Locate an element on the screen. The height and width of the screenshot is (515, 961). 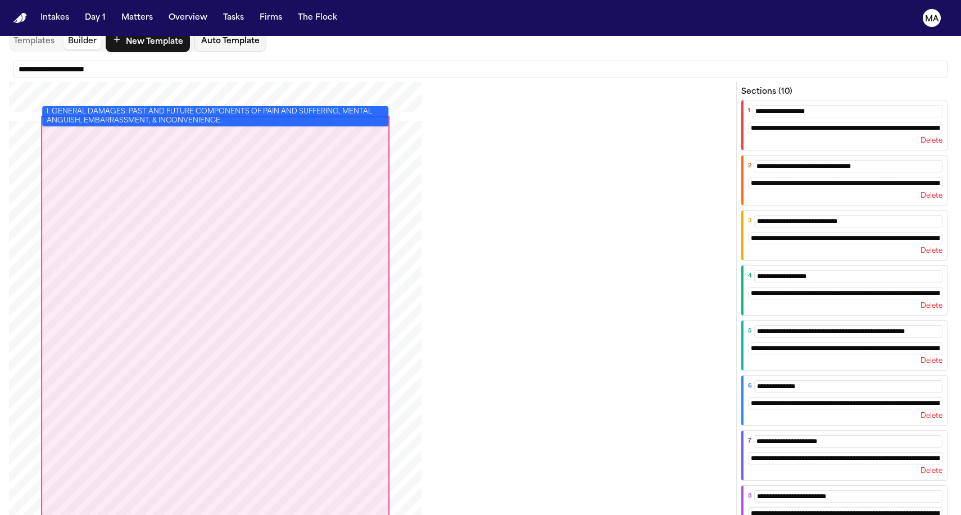
h4: Sections ( 10 ) is located at coordinates (844, 92).